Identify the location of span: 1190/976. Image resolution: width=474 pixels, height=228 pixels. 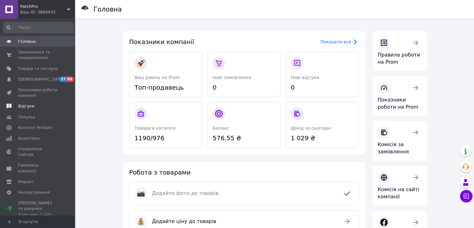
(166, 138).